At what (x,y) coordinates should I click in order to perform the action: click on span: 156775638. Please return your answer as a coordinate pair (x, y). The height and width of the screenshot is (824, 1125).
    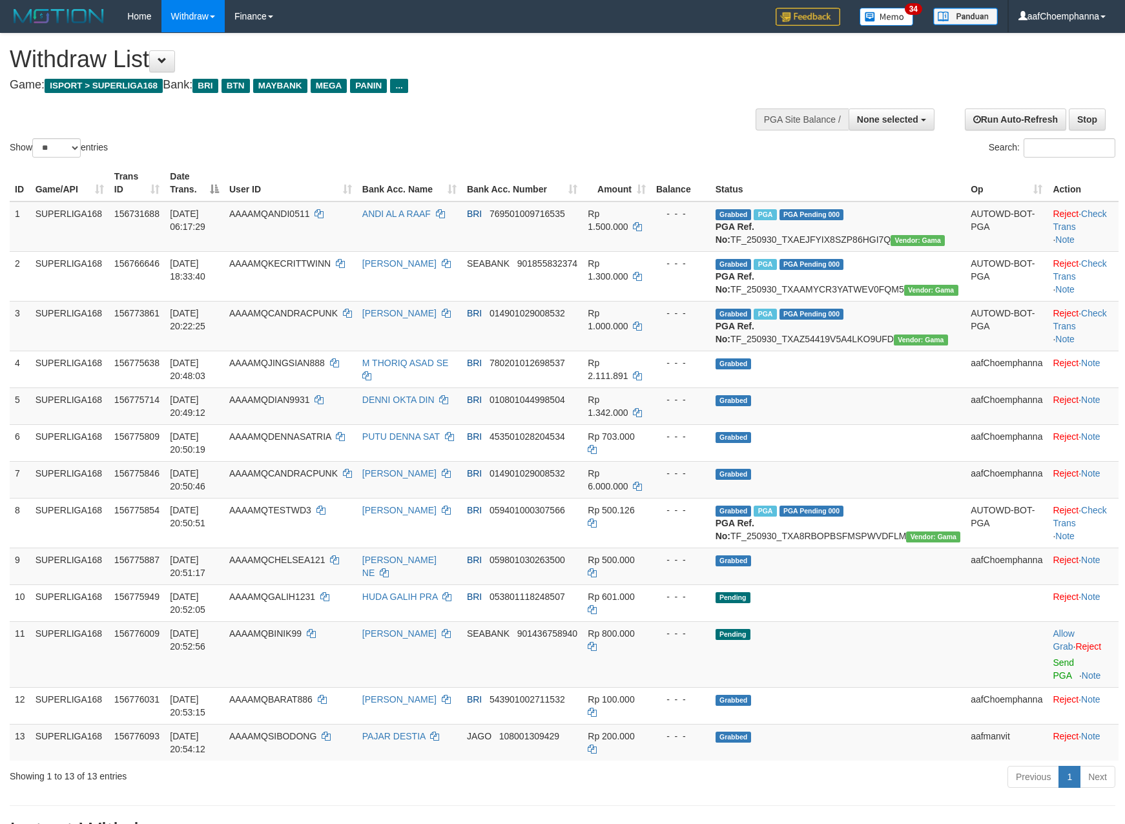
    Looking at the image, I should click on (137, 363).